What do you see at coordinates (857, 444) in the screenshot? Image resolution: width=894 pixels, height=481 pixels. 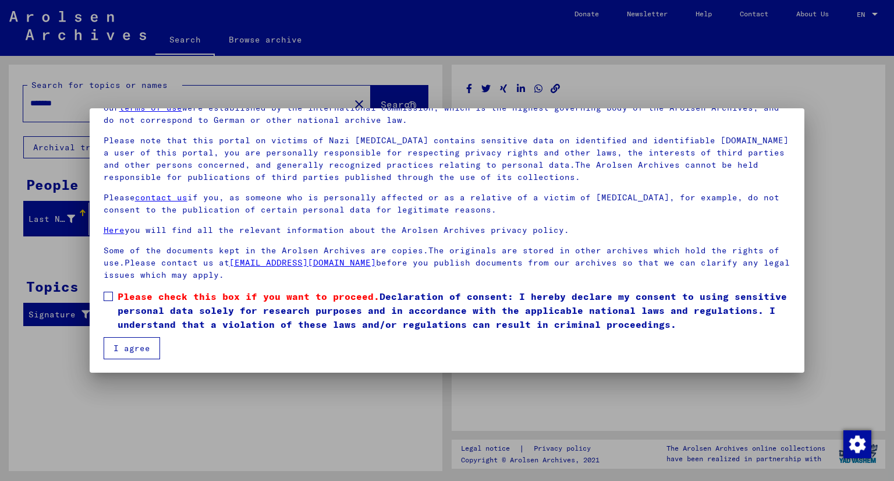 I see `div: Change consent` at bounding box center [857, 444].